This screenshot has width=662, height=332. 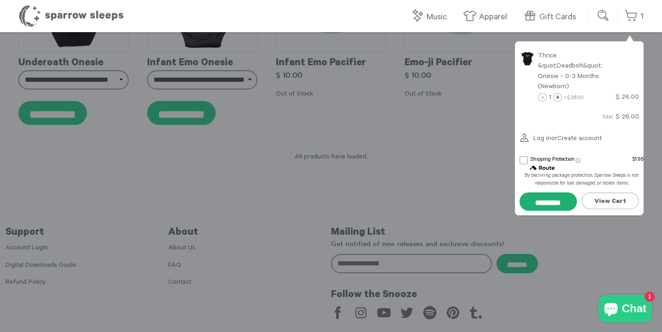 What do you see at coordinates (604, 16) in the screenshot?
I see `input: Submit` at bounding box center [604, 16].